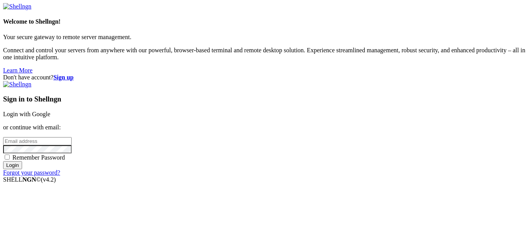 The width and height of the screenshot is (529, 232). Describe the element at coordinates (37, 141) in the screenshot. I see `input: Email address` at that location.